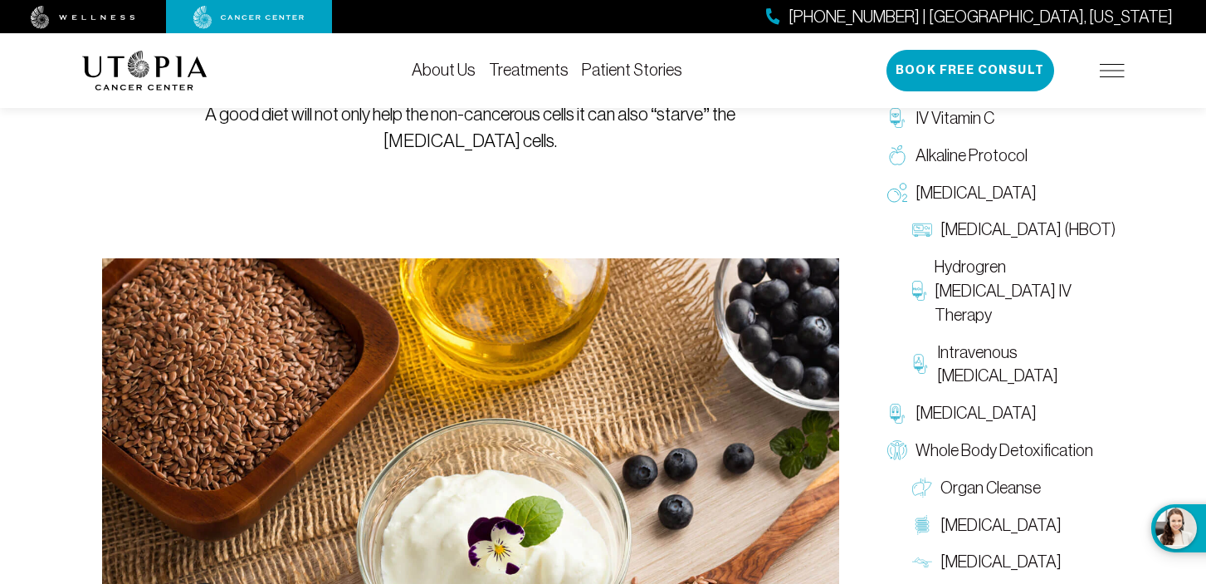  Describe the element at coordinates (898, 414) in the screenshot. I see `img: Chelation Therapy` at that location.